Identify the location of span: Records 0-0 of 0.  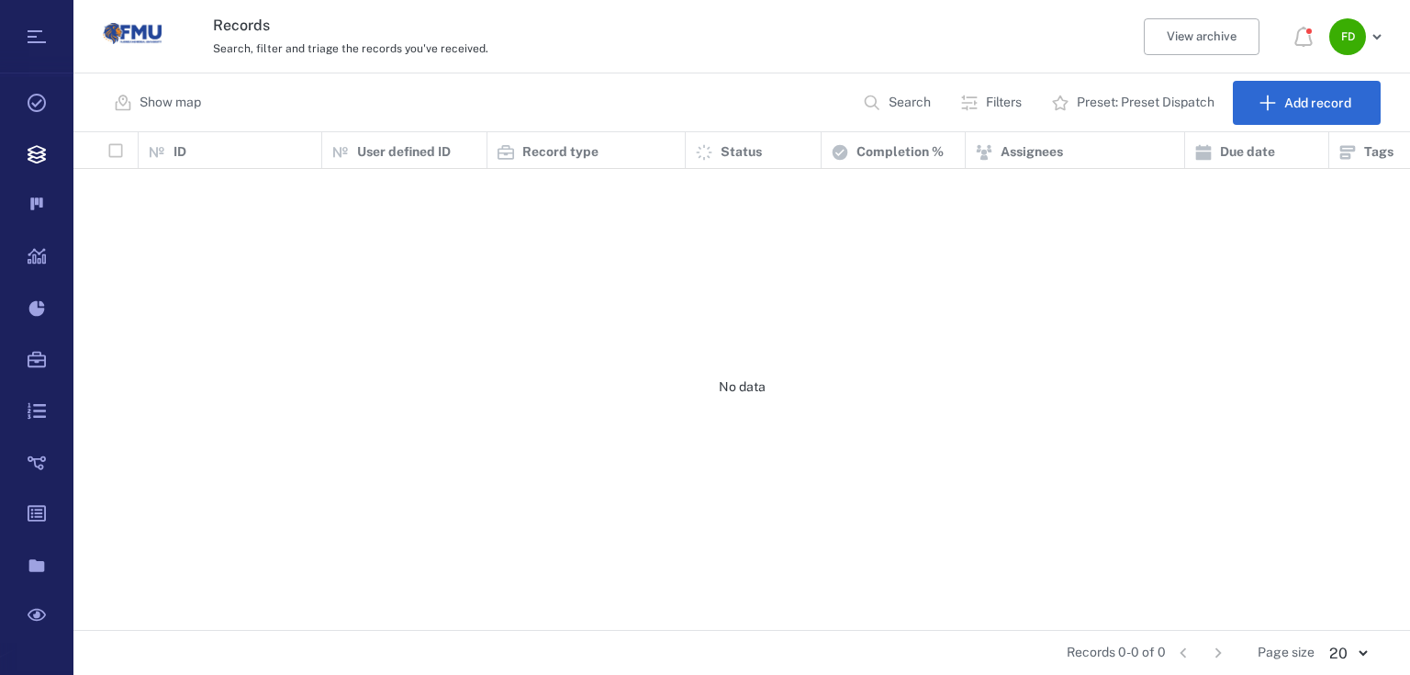
(1117, 653).